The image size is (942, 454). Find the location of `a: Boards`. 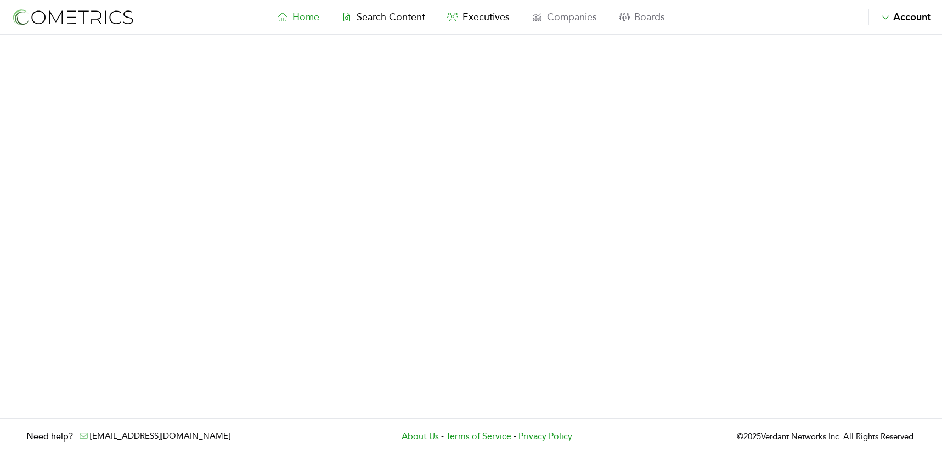

a: Boards is located at coordinates (642, 17).